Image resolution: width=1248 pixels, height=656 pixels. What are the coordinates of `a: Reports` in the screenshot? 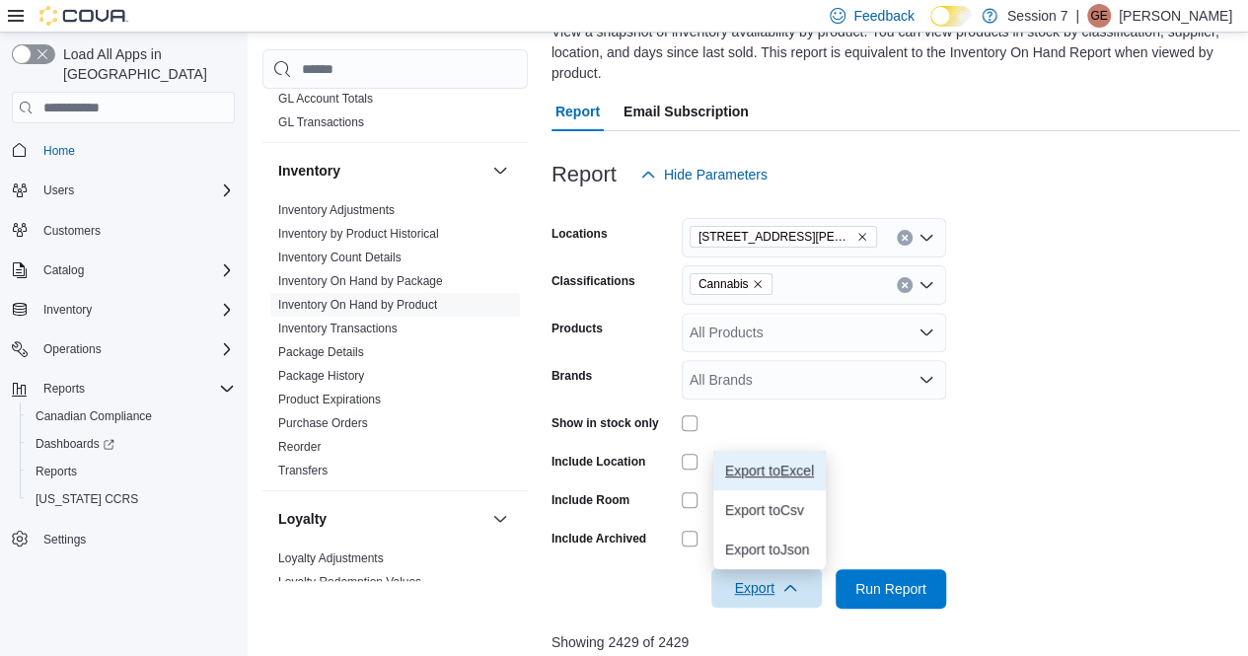 It's located at (56, 471).